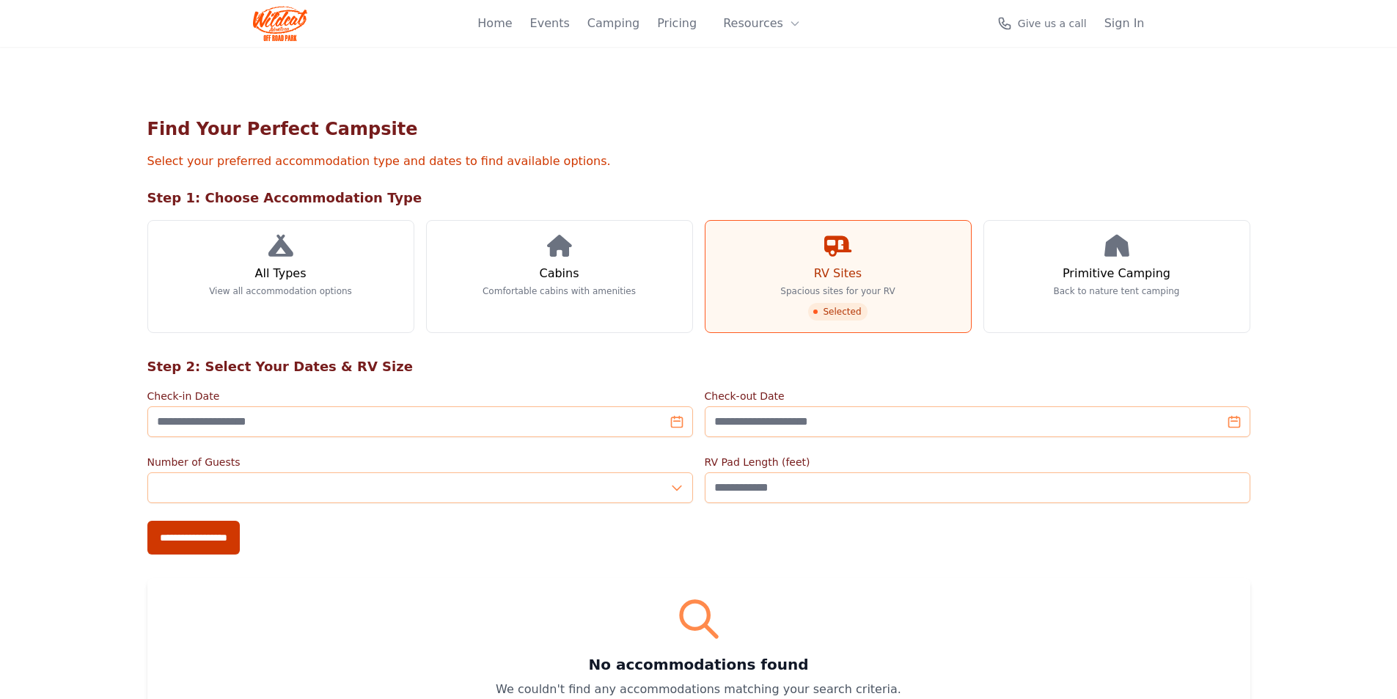 This screenshot has width=1397, height=699. What do you see at coordinates (1052, 23) in the screenshot?
I see `span: Give us a call` at bounding box center [1052, 23].